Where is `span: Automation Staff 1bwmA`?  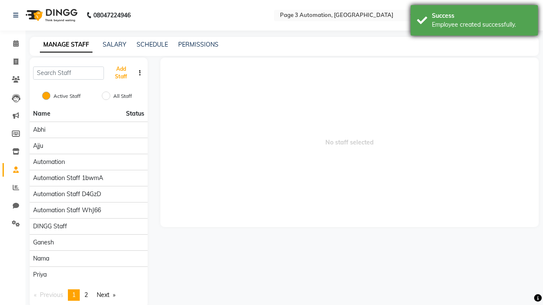
span: Automation Staff 1bwmA is located at coordinates (68, 178).